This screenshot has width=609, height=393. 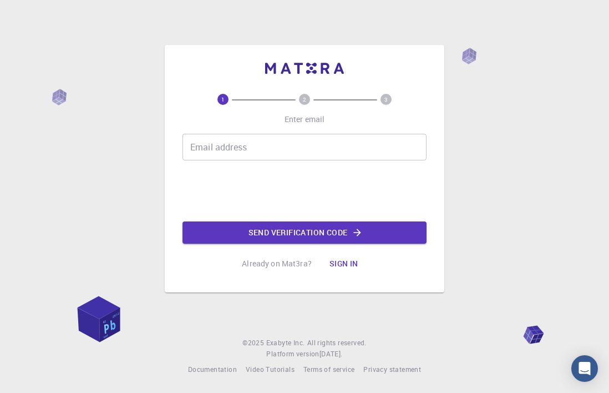 I want to click on p: Enter email, so click(x=305, y=119).